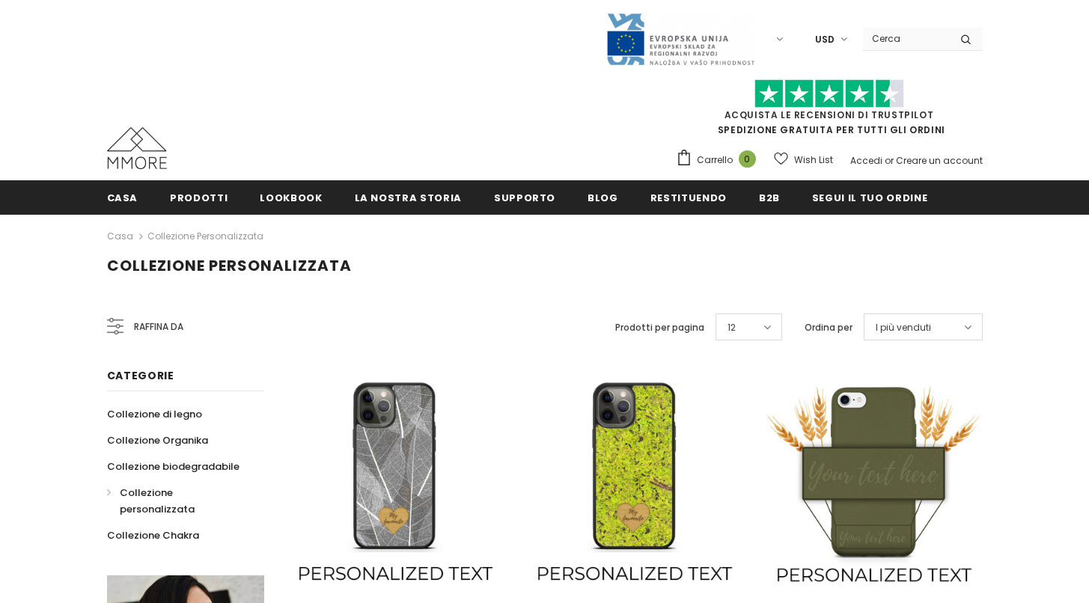 The image size is (1089, 603). I want to click on a: Javni Razpis, so click(680, 38).